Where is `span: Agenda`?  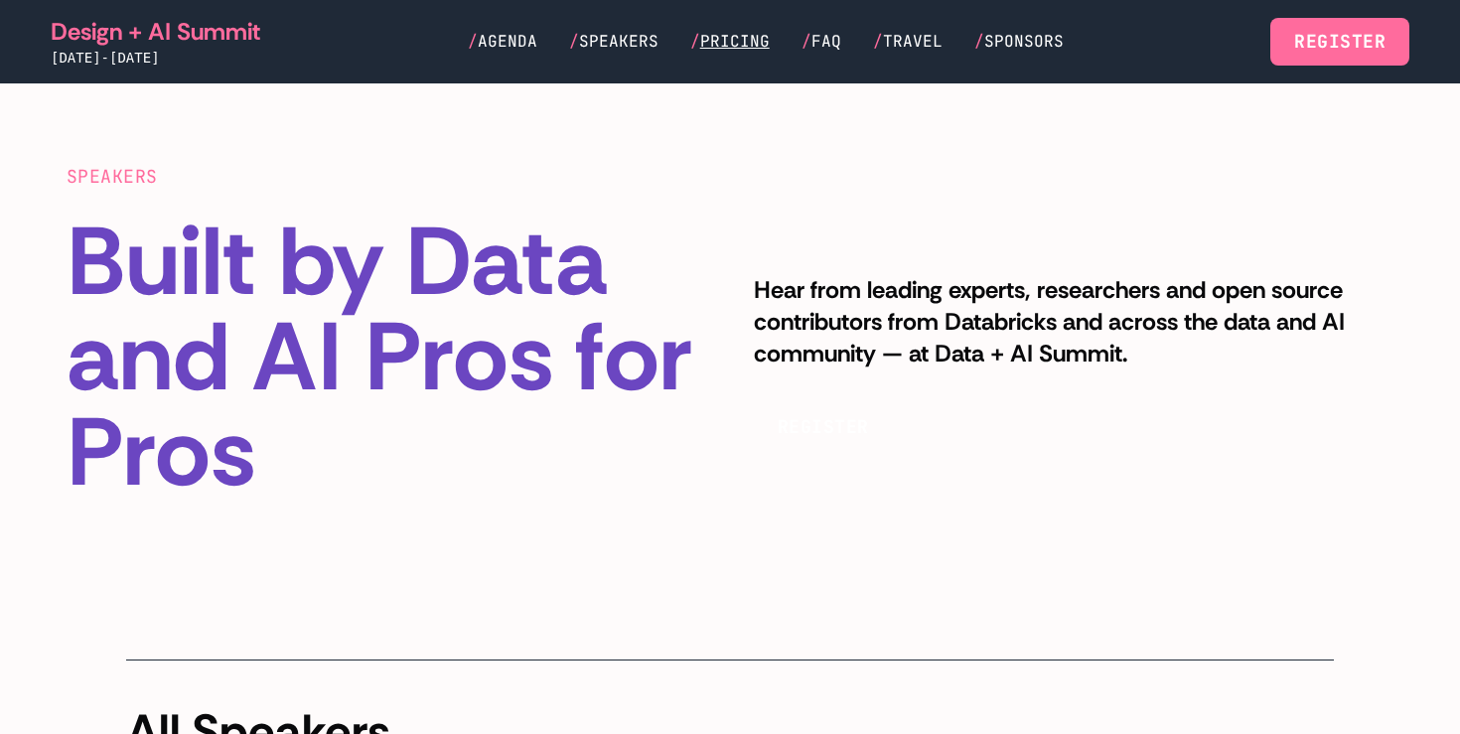 span: Agenda is located at coordinates (508, 41).